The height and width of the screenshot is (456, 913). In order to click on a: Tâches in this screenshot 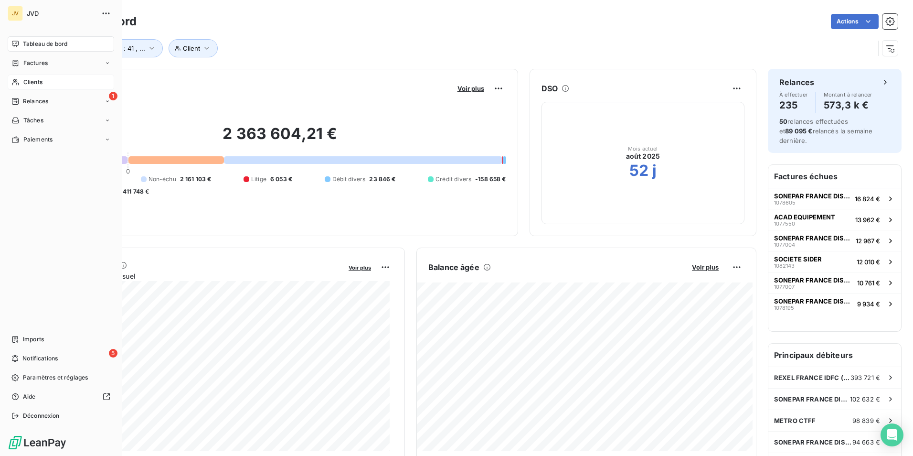, I will do `click(61, 120)`.